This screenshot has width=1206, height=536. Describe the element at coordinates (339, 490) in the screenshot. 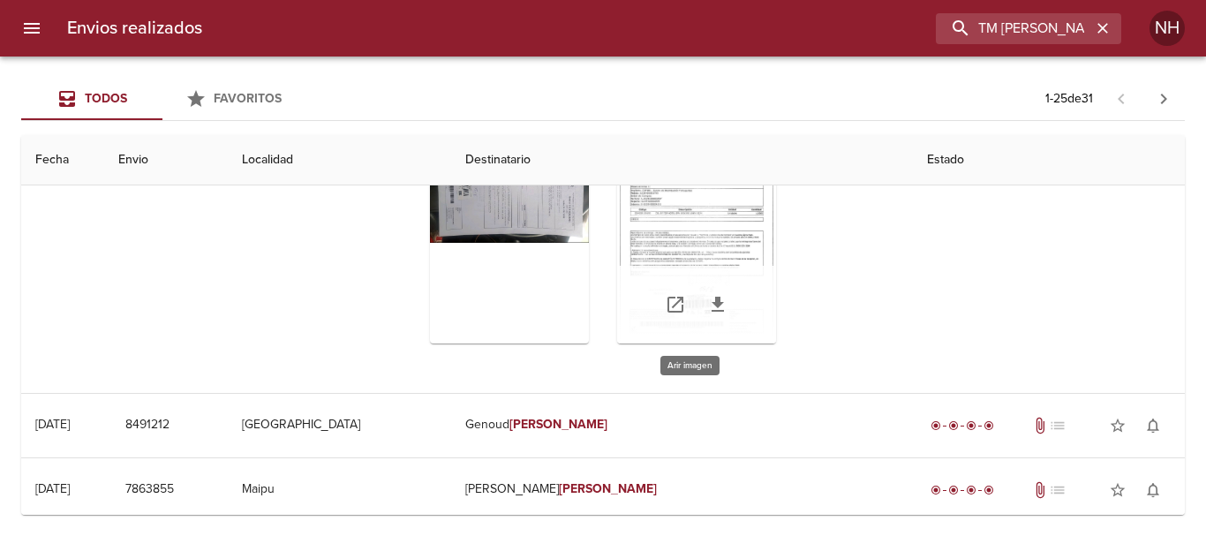

I see `td: Maipu` at that location.